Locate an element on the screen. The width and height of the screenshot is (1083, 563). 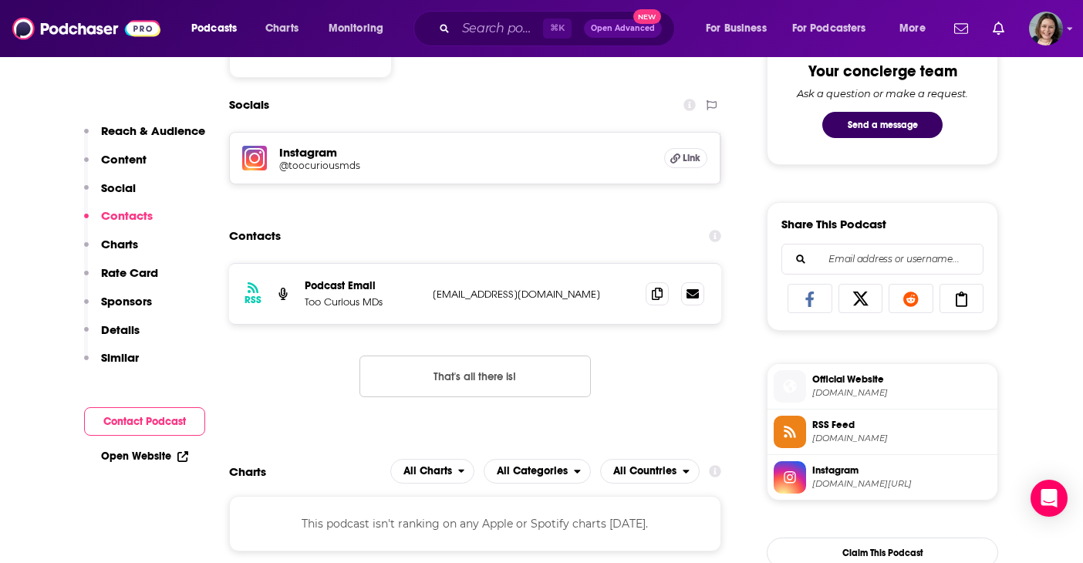
span: Monitoring is located at coordinates (355, 29).